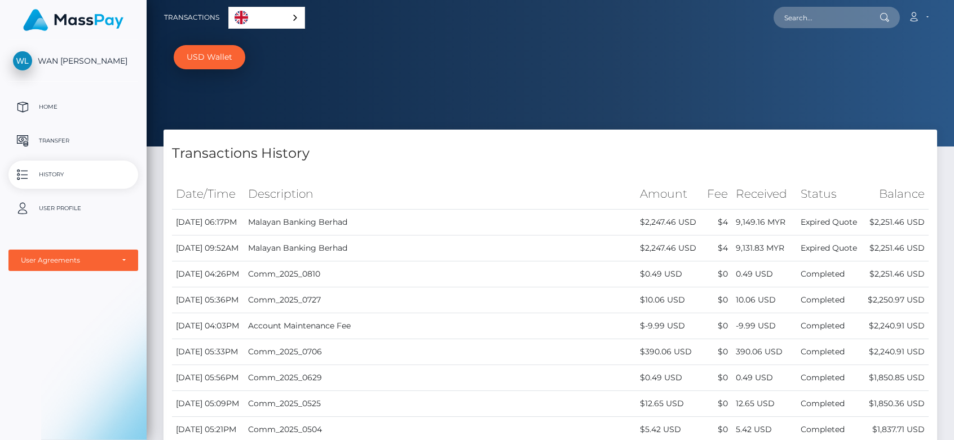 This screenshot has width=954, height=440. What do you see at coordinates (73, 209) in the screenshot?
I see `p: User Profile` at bounding box center [73, 209].